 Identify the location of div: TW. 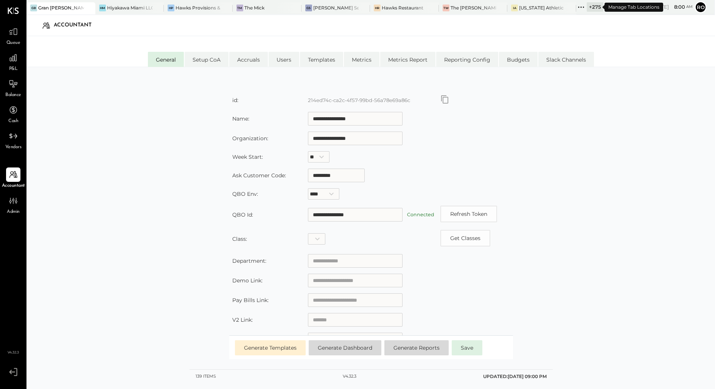
(446, 8).